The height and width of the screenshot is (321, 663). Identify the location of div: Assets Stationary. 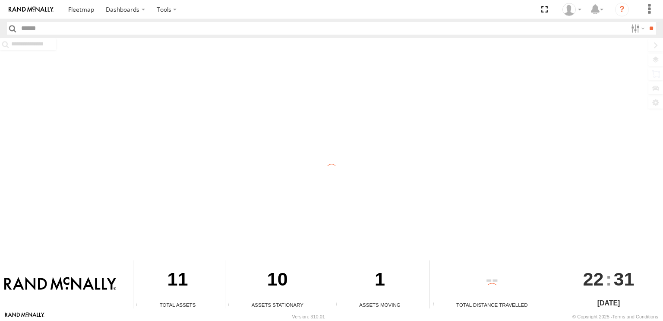
(277, 304).